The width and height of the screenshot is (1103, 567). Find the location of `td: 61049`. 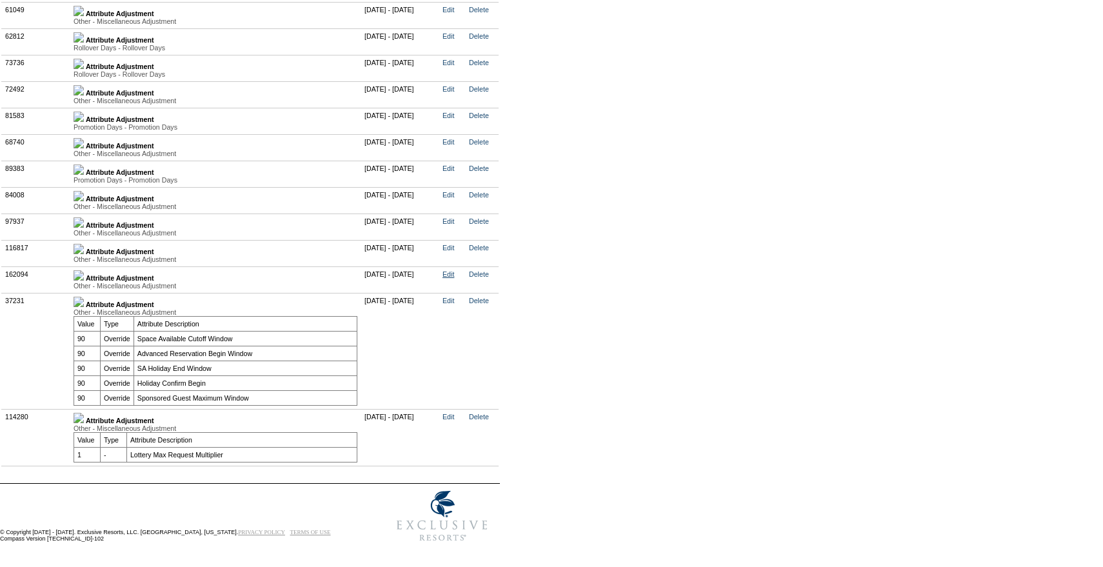

td: 61049 is located at coordinates (36, 15).